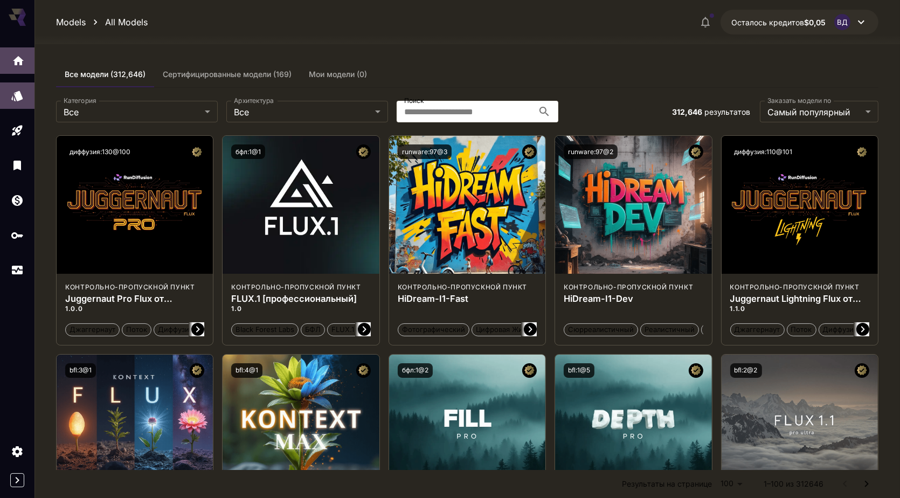  Describe the element at coordinates (669, 329) in the screenshot. I see `button: Реалистичный` at that location.